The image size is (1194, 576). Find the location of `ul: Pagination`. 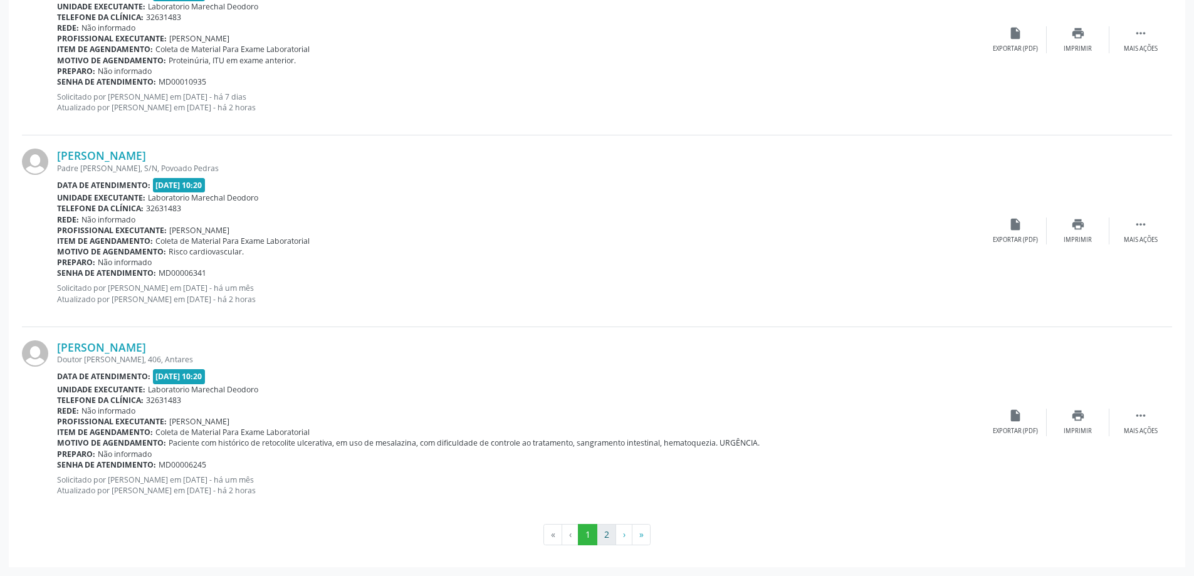

ul: Pagination is located at coordinates (597, 535).